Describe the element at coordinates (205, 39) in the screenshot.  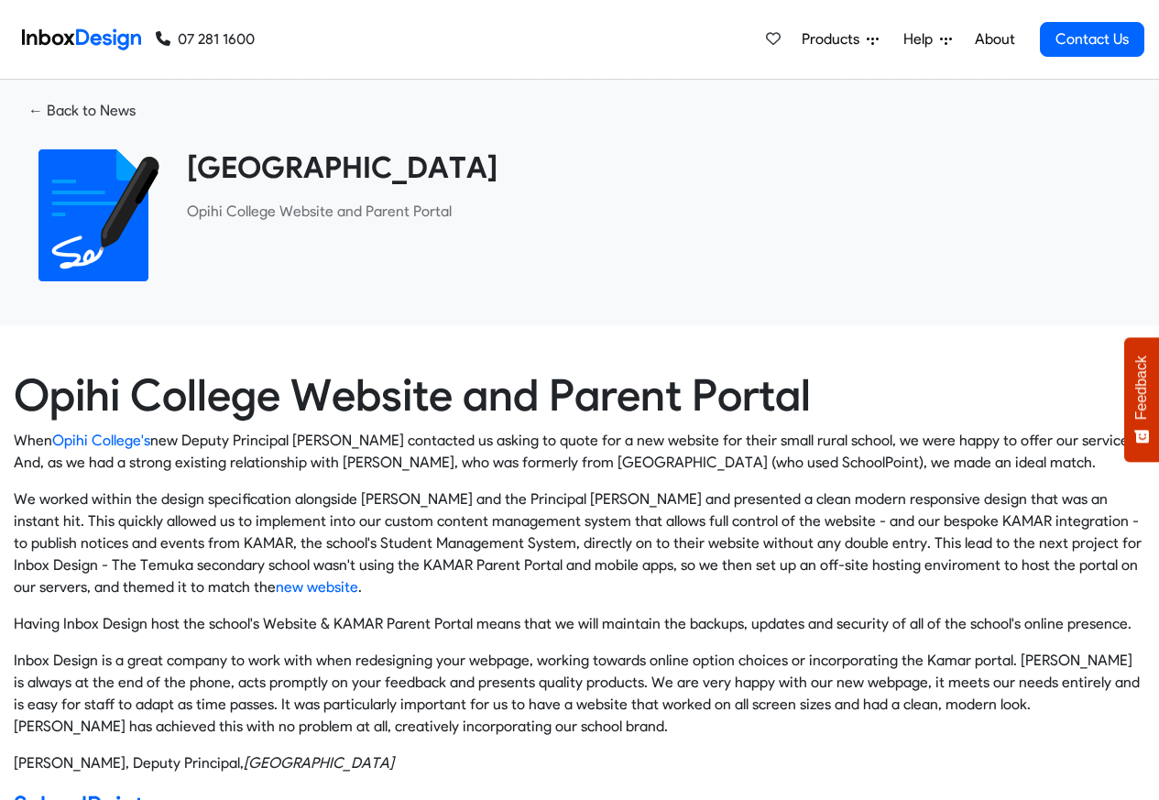
I see `a: 07 281 1600` at that location.